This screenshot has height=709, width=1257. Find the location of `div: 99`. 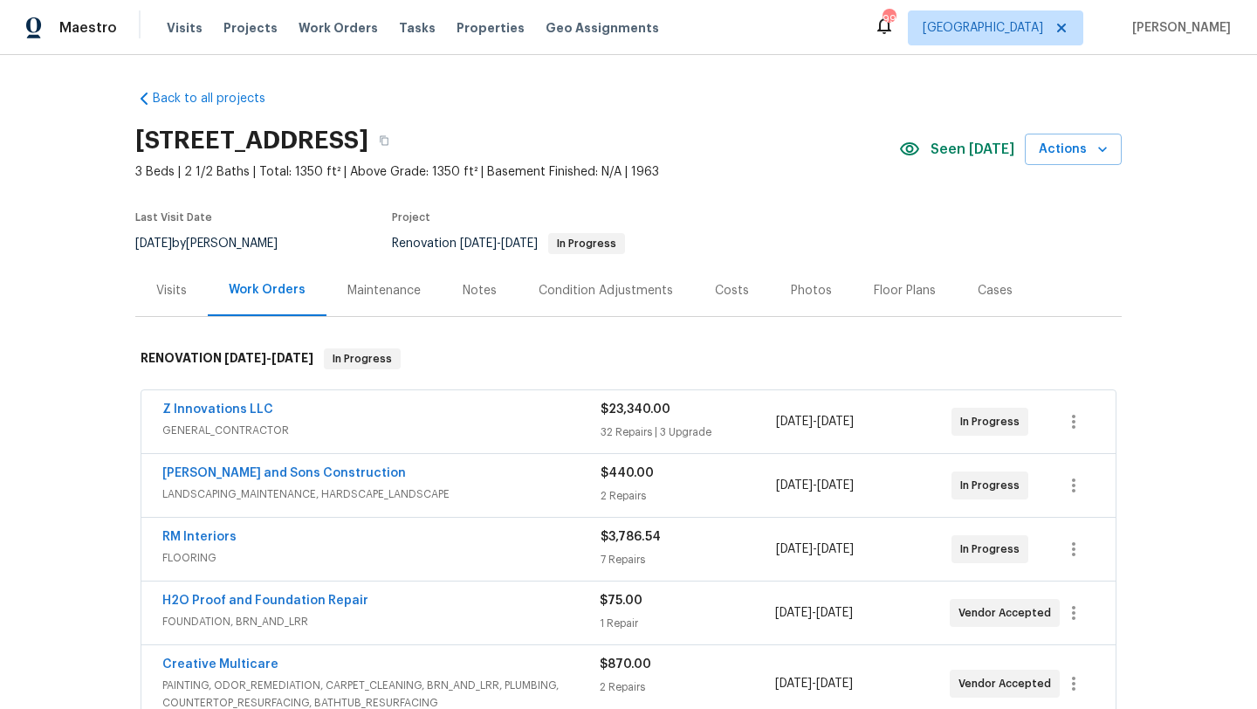

div: 99 is located at coordinates (888, 19).